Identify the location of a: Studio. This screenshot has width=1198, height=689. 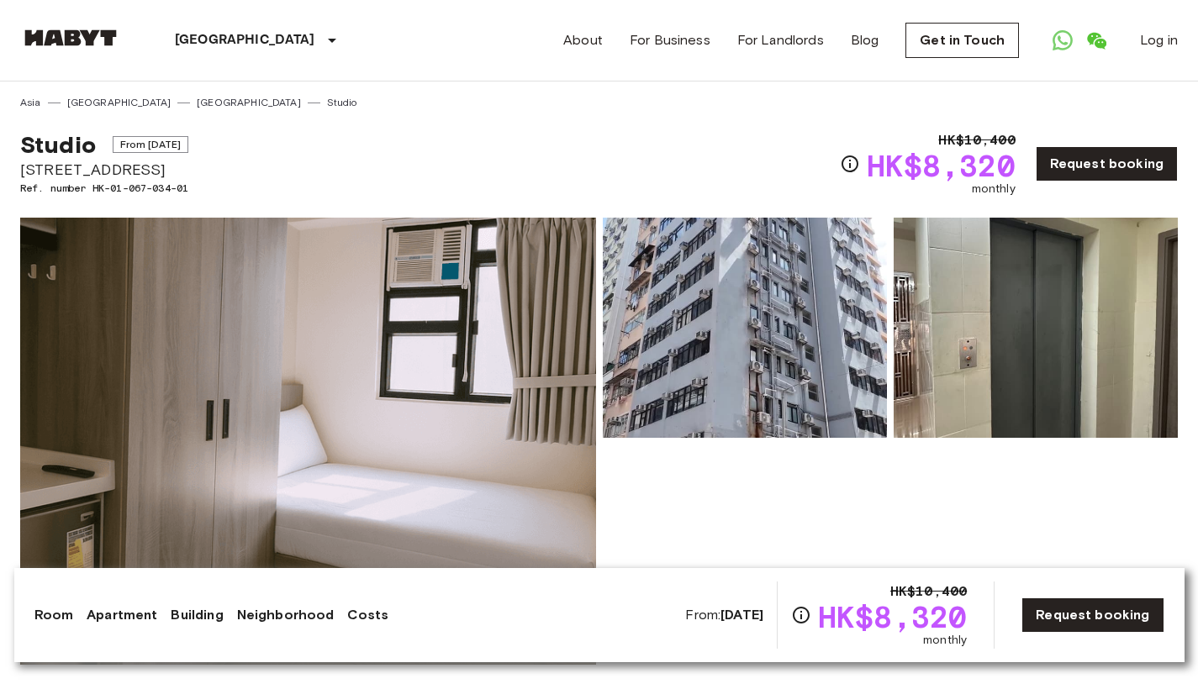
(342, 103).